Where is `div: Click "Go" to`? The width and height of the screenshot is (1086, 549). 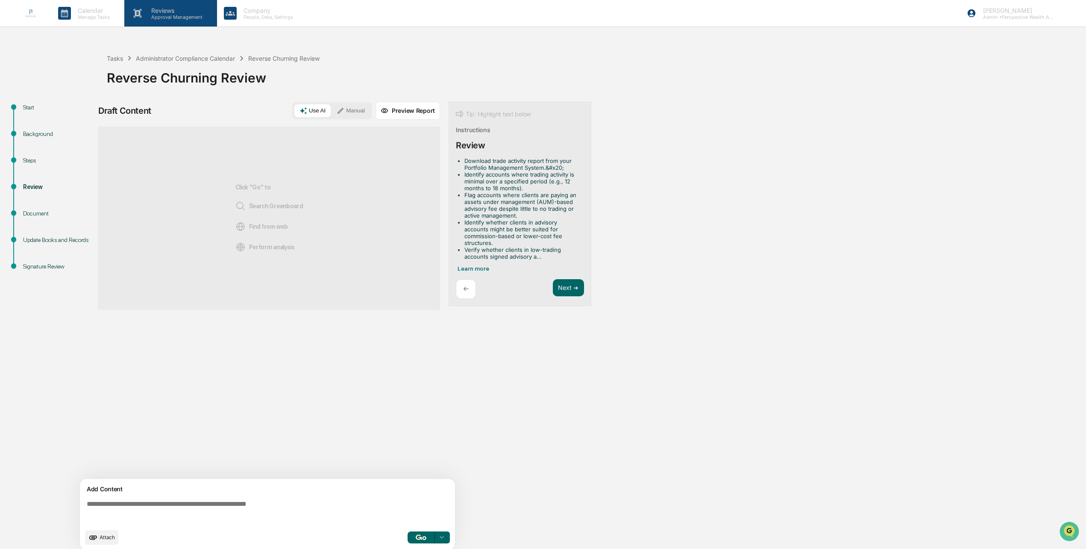
div: Click "Go" to is located at coordinates (269, 218).